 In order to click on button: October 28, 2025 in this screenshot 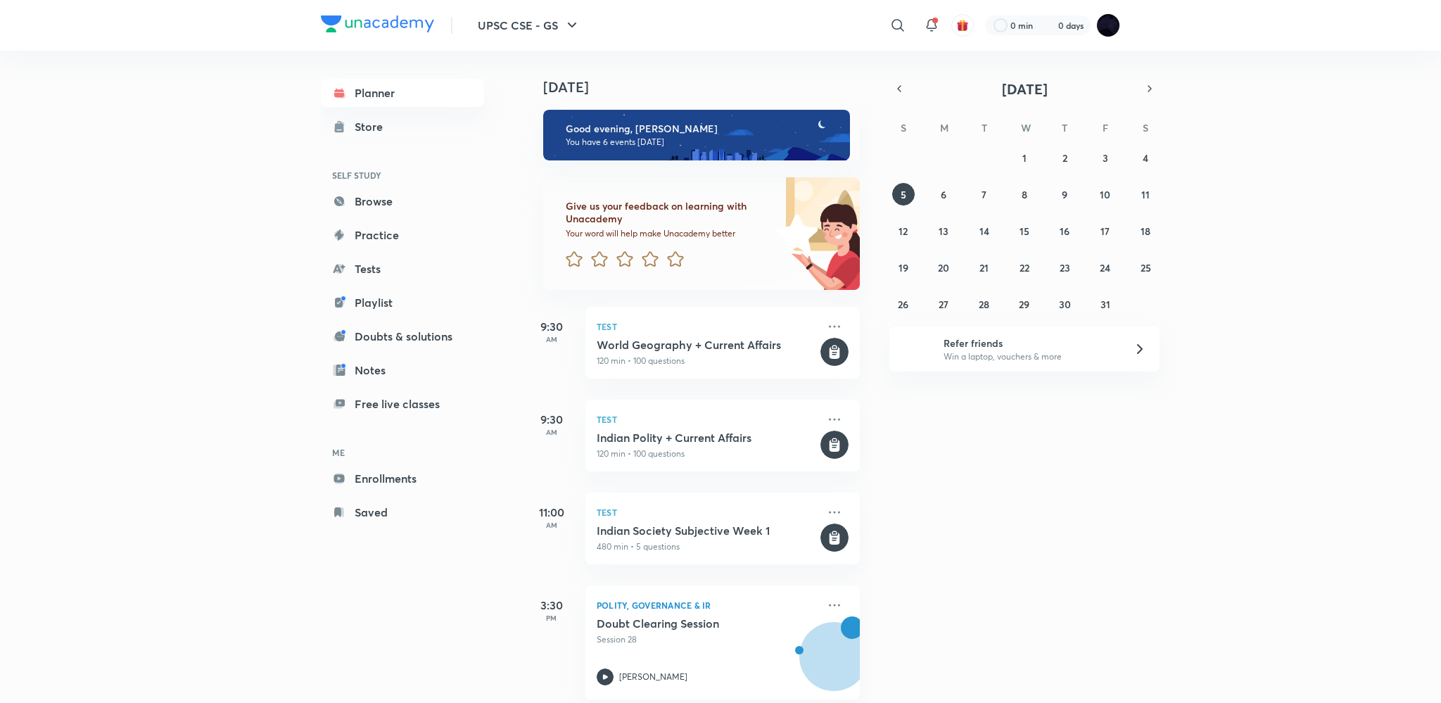, I will do `click(985, 304)`.